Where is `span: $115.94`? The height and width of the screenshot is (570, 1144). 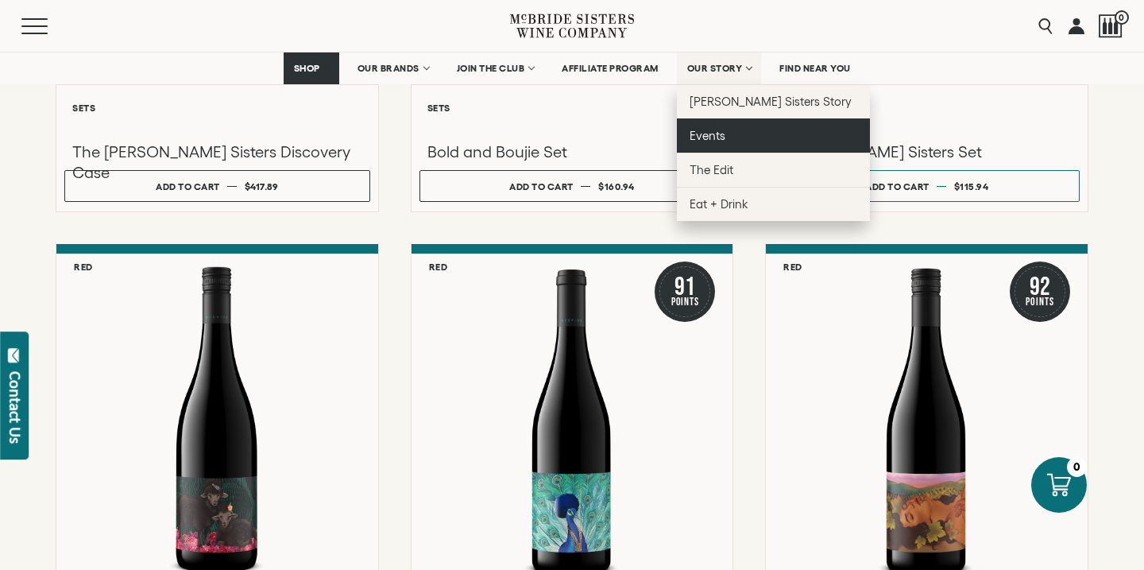
span: $115.94 is located at coordinates (972, 186).